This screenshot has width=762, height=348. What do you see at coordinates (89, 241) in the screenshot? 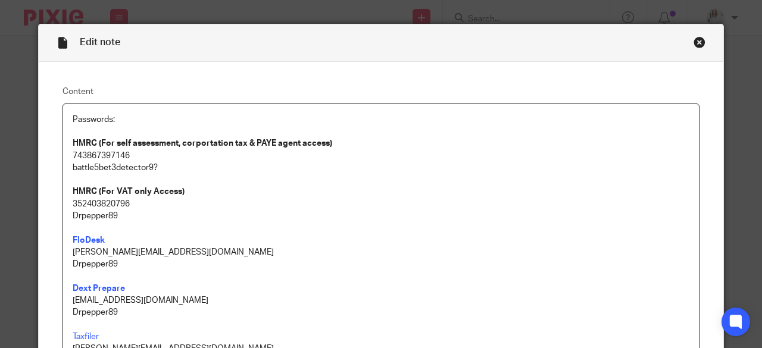
I see `a: FloDesk` at bounding box center [89, 241].